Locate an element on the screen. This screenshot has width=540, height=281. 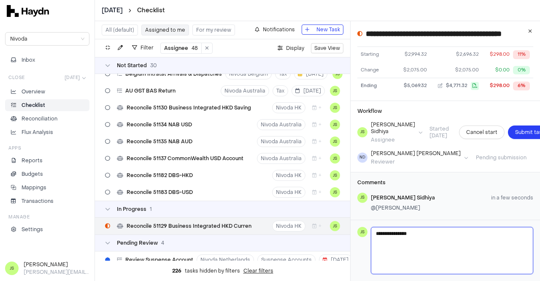
div: $2,994.32 is located at coordinates (407, 54).